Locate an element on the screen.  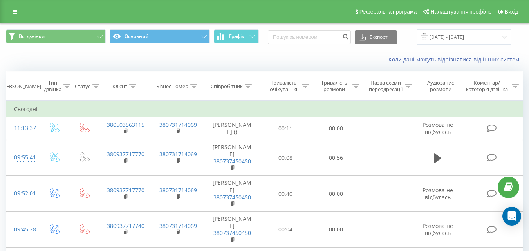
a: 380937717740 is located at coordinates (126, 225).